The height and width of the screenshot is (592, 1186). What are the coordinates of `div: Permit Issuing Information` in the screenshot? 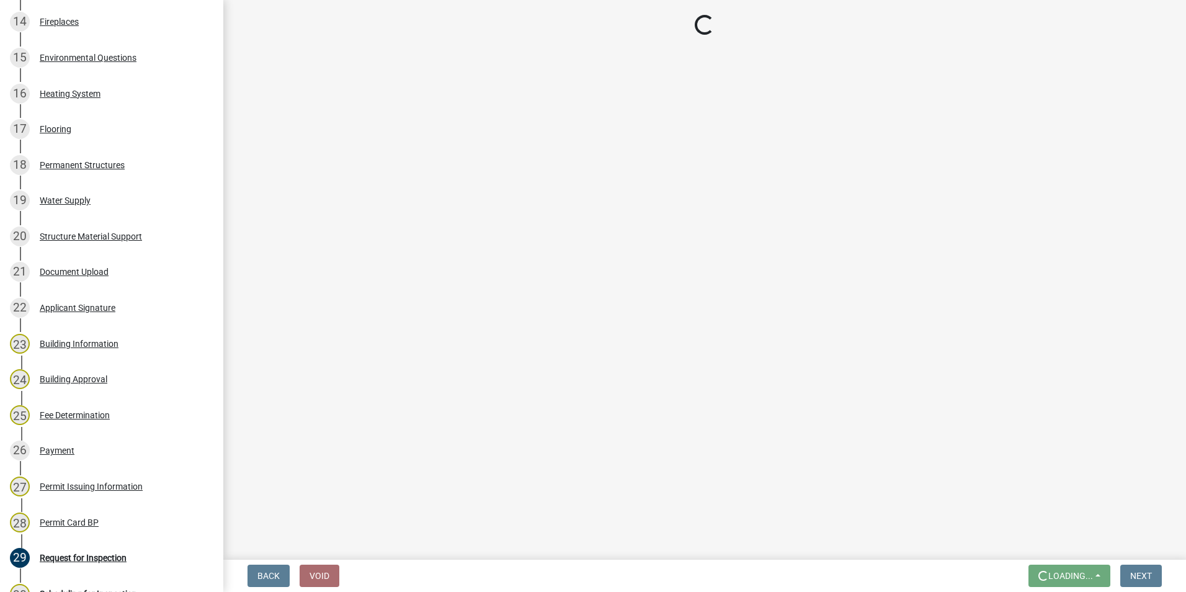 It's located at (91, 486).